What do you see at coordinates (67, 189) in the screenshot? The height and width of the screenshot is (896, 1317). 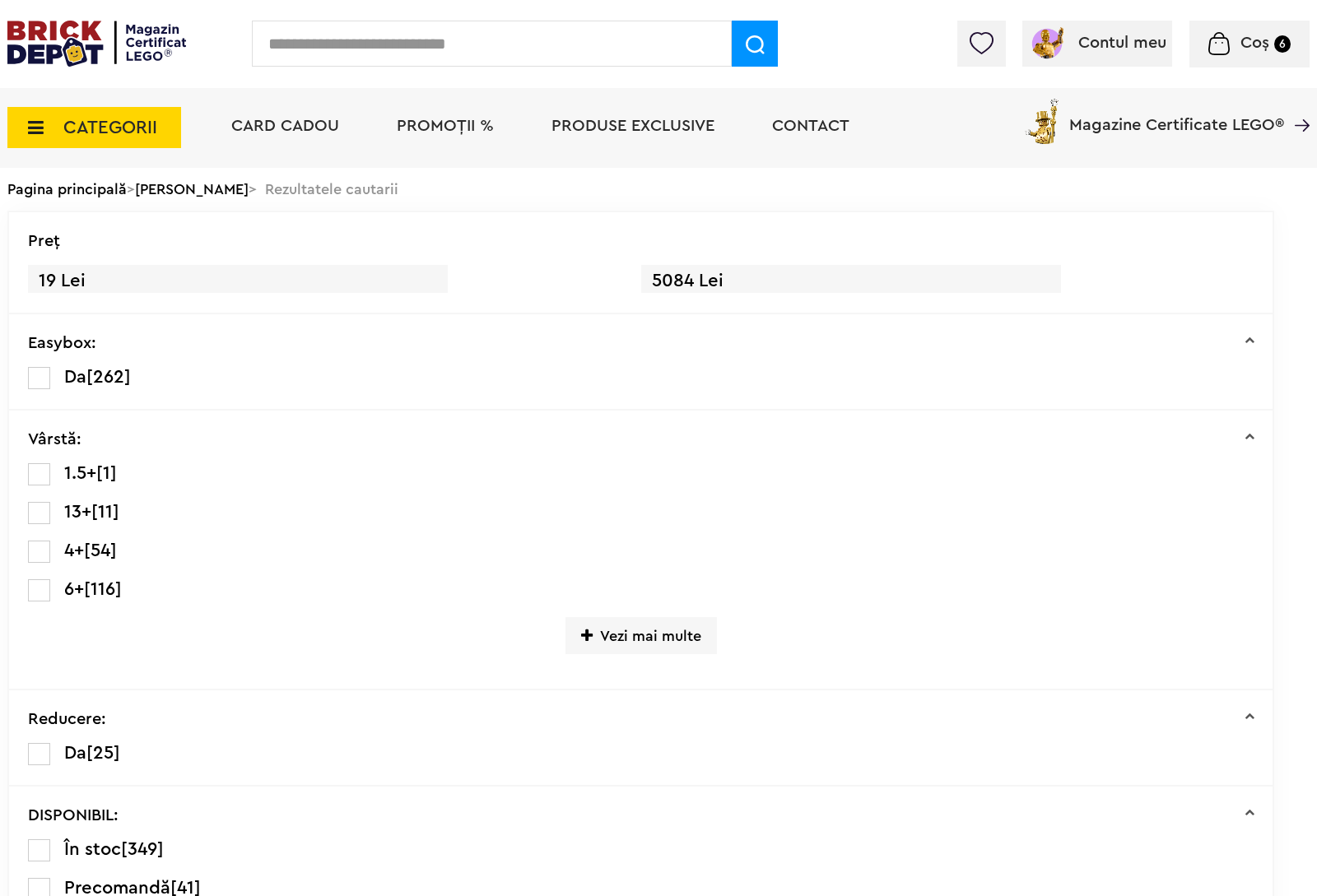 I see `a: Pagina principală` at bounding box center [67, 189].